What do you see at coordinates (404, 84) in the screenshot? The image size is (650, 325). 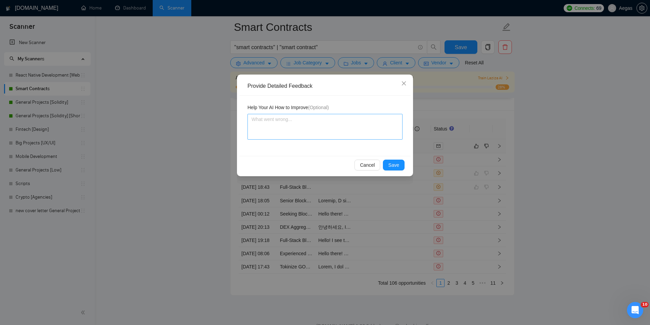 I see `button: Close` at bounding box center [404, 84].